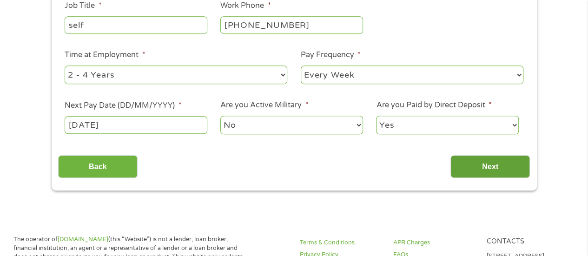 This screenshot has height=256, width=588. I want to click on h4: Contacts, so click(528, 242).